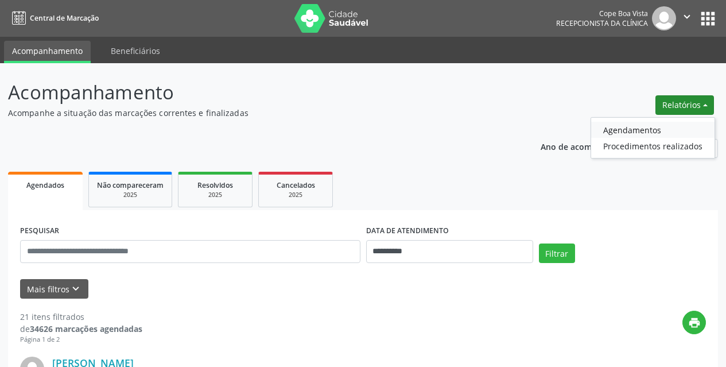 The image size is (726, 367). I want to click on p: Acompanhe a situação das marcações correntes e finalizadas, so click(257, 113).